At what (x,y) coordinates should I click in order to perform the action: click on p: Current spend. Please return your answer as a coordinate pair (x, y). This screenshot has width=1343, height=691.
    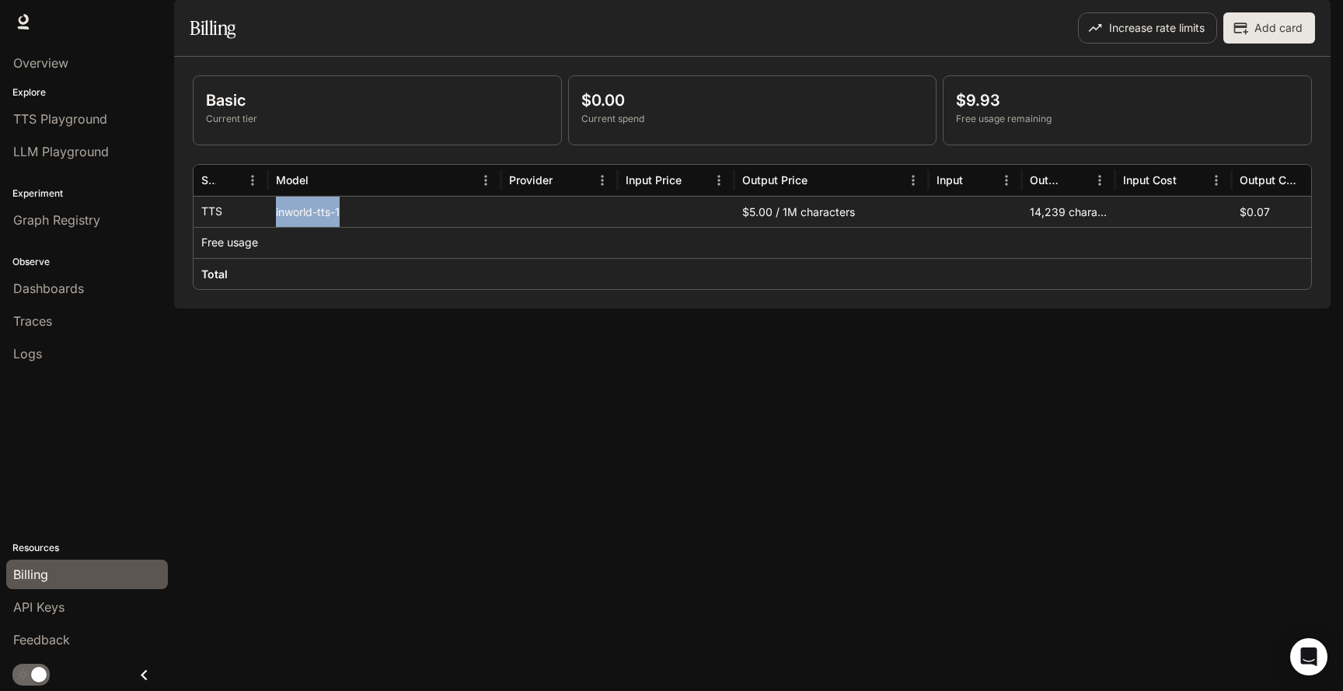
    Looking at the image, I should click on (752, 119).